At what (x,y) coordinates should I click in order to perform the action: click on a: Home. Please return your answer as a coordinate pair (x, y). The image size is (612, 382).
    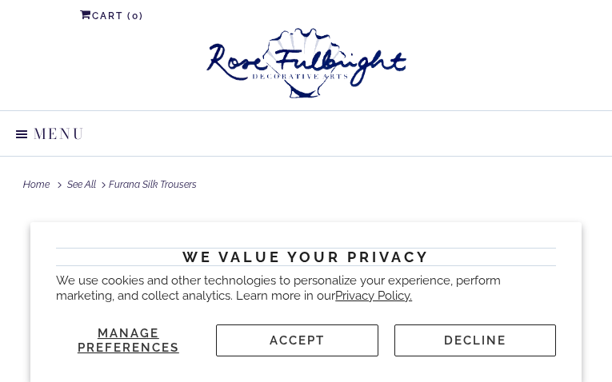
    Looking at the image, I should click on (38, 185).